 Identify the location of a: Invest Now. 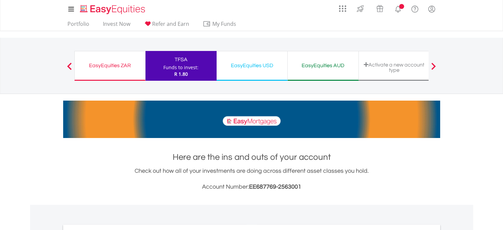
(116, 25).